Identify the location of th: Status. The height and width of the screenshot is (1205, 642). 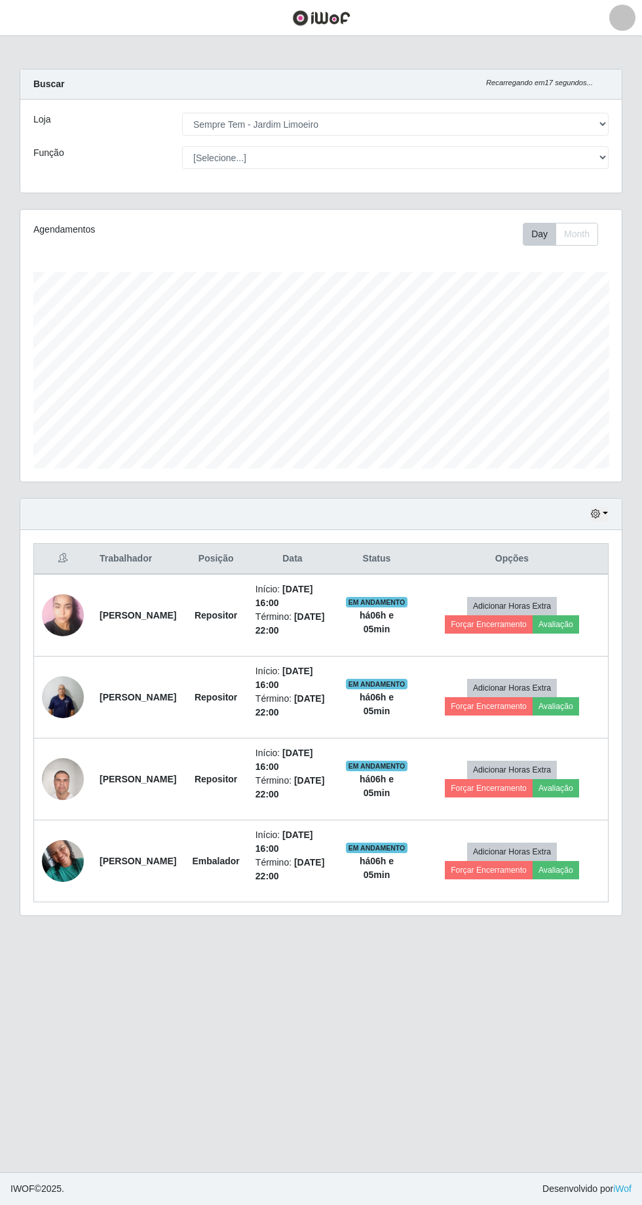
(377, 559).